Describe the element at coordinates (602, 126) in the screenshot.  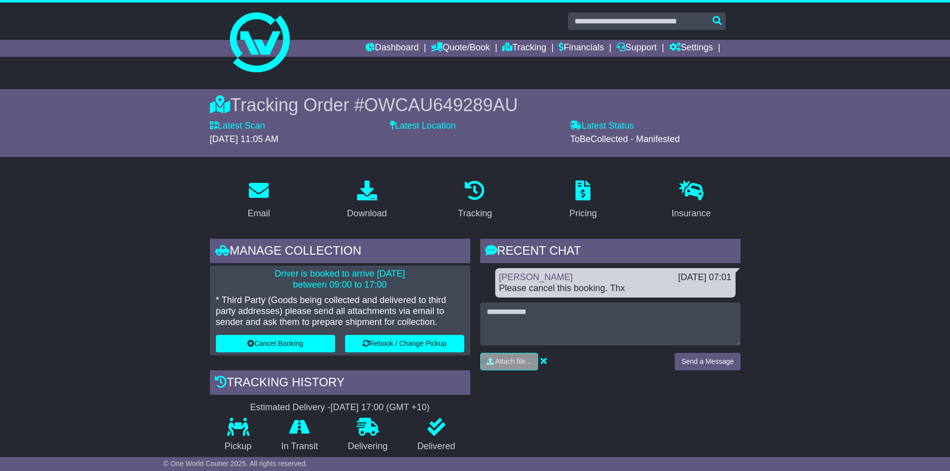
I see `label: Latest Status` at that location.